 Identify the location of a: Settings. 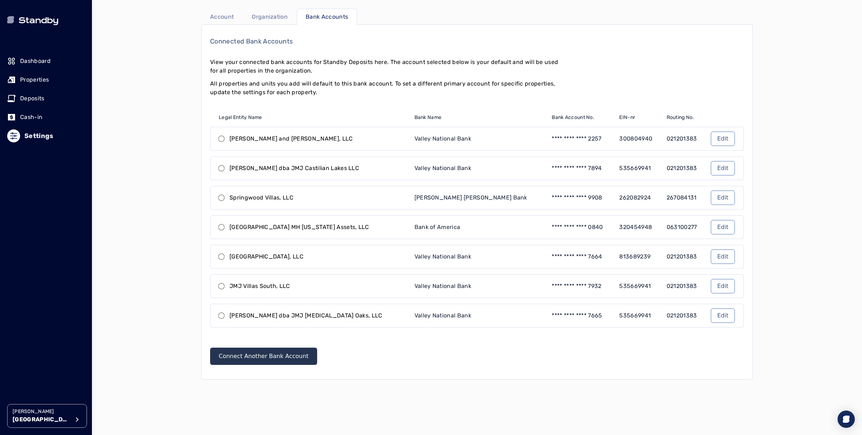
(46, 136).